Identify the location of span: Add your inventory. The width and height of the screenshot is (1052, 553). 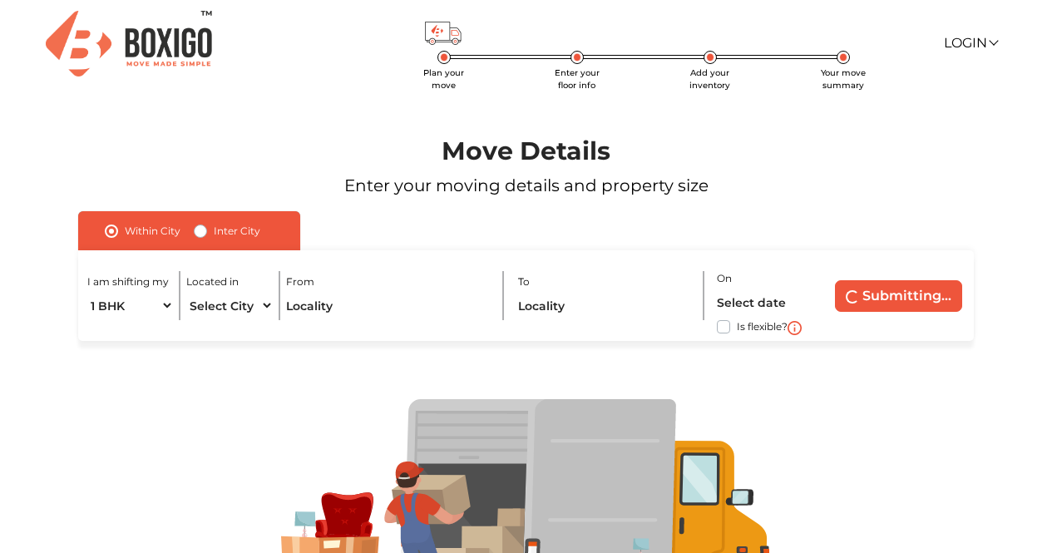
(710, 79).